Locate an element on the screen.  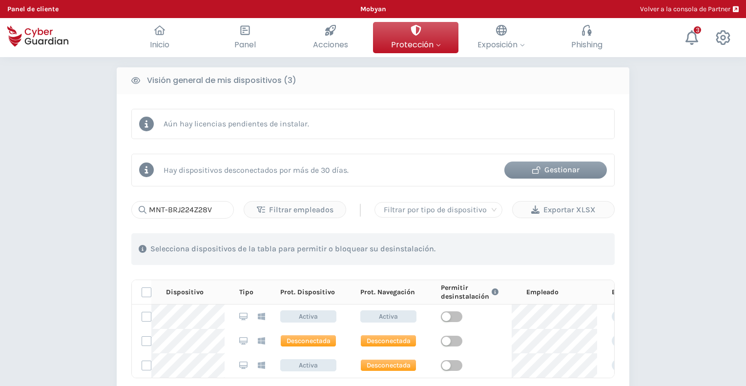
p: Aún hay licencias pendientes de instalar. is located at coordinates (236, 124).